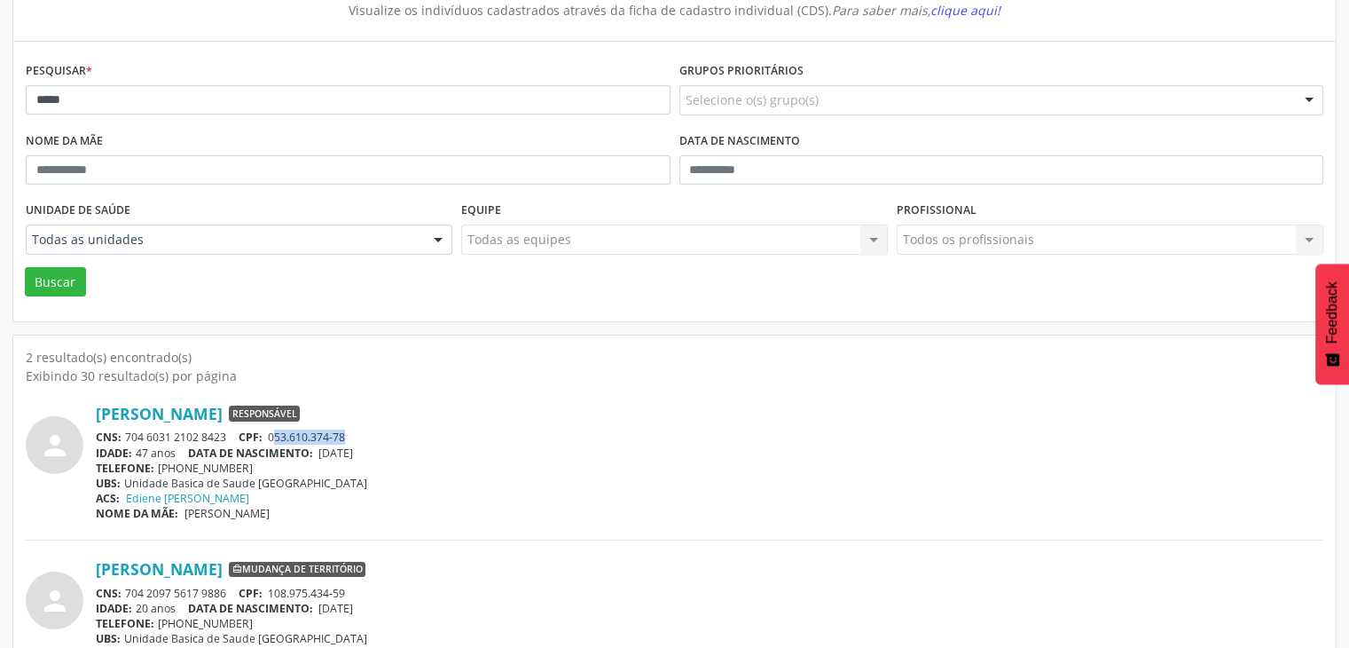 The height and width of the screenshot is (648, 1349). Describe the element at coordinates (306, 436) in the screenshot. I see `span: 053.610.374-78` at that location.